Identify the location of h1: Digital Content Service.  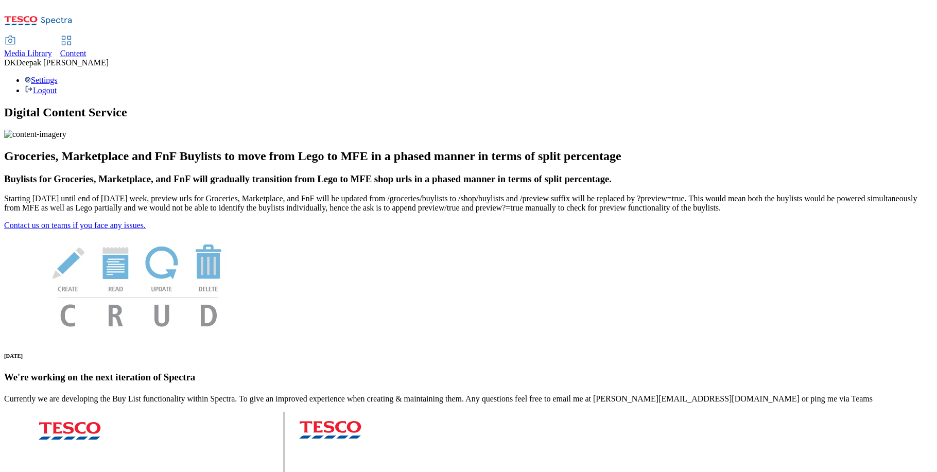
(469, 112).